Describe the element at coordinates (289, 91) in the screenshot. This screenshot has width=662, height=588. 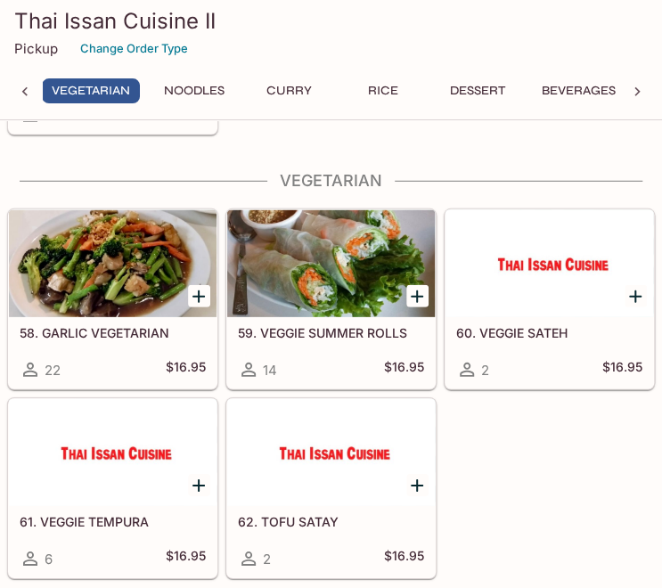
I see `button: Curry` at that location.